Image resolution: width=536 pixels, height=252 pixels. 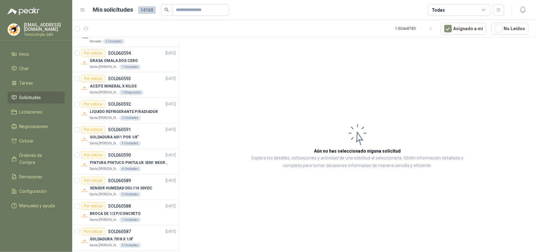 I want to click on p: SOL060590, so click(x=119, y=155).